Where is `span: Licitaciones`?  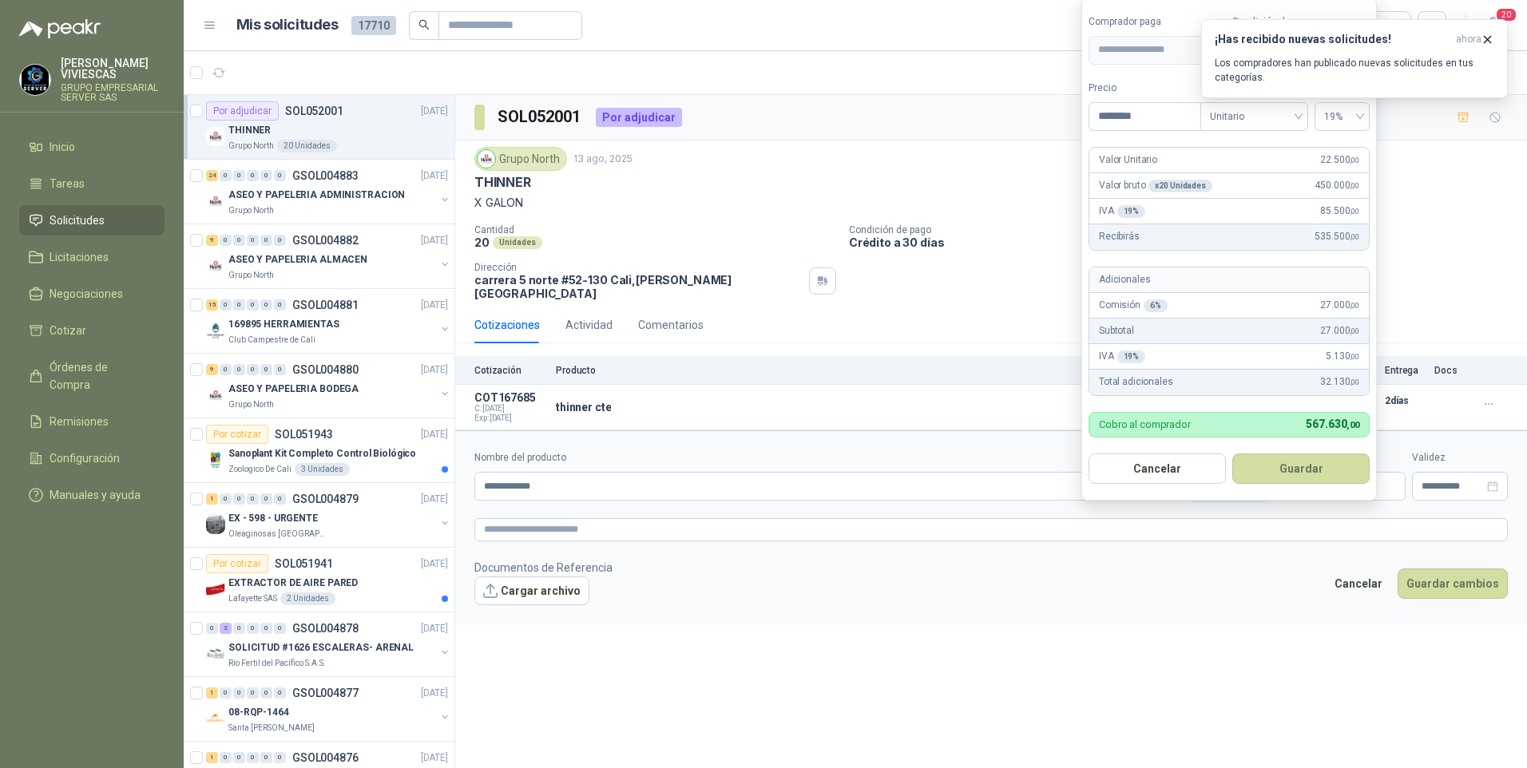
span: Licitaciones is located at coordinates (79, 257).